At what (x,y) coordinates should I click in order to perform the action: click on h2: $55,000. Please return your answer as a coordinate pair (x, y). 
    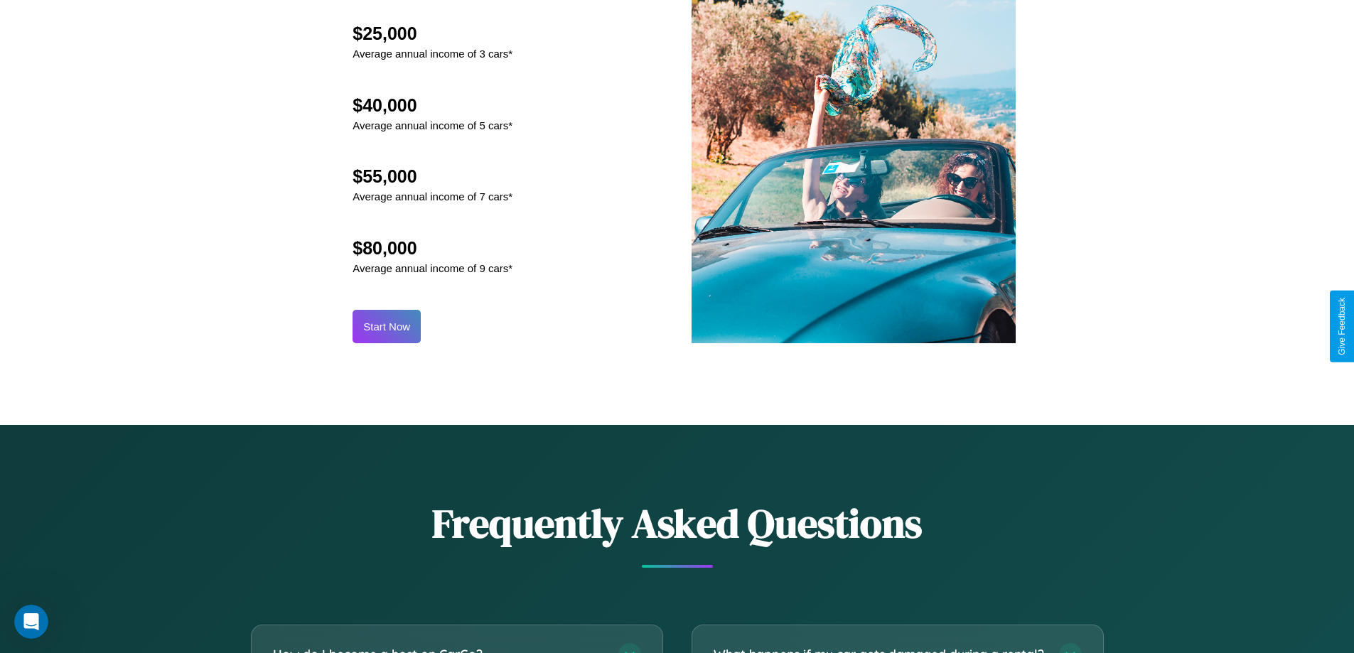
    Looking at the image, I should click on (432, 176).